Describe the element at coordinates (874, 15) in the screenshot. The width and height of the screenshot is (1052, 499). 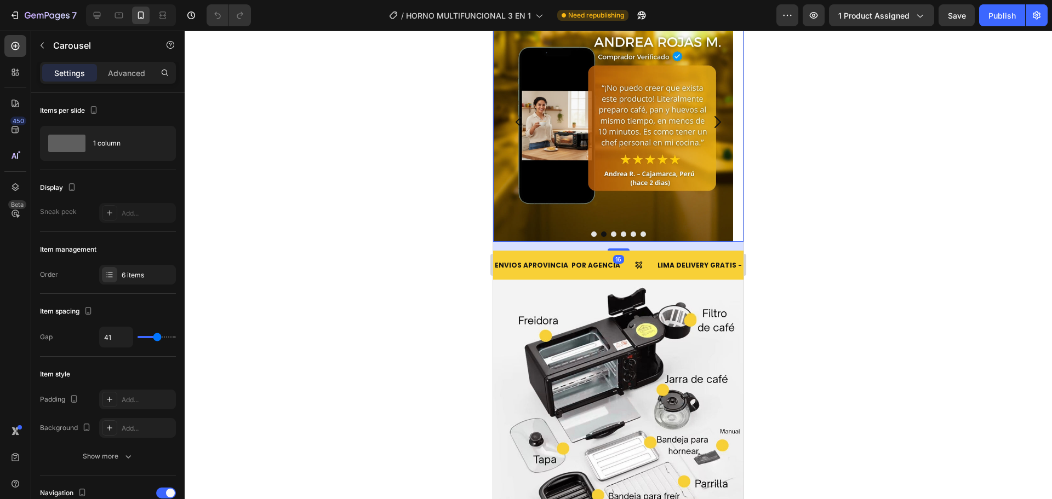
I see `span: 1 product assigned` at that location.